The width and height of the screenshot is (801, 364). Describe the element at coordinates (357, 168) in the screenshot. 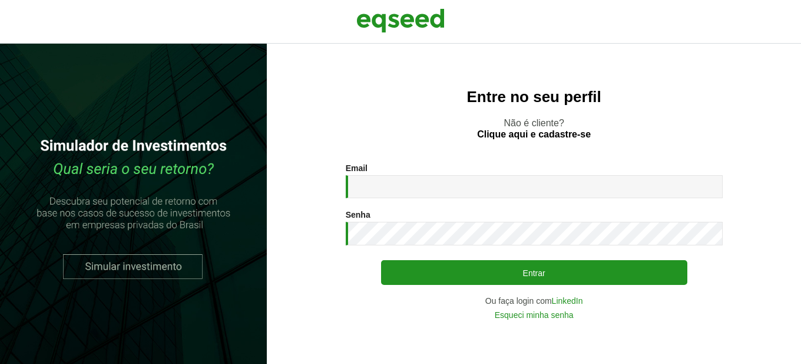

I see `label: Email` at that location.